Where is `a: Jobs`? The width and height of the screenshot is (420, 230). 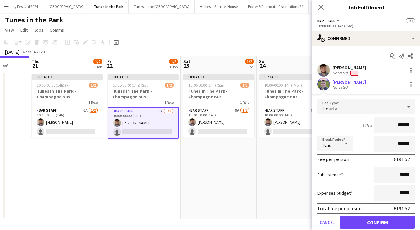 a: Jobs is located at coordinates (39, 30).